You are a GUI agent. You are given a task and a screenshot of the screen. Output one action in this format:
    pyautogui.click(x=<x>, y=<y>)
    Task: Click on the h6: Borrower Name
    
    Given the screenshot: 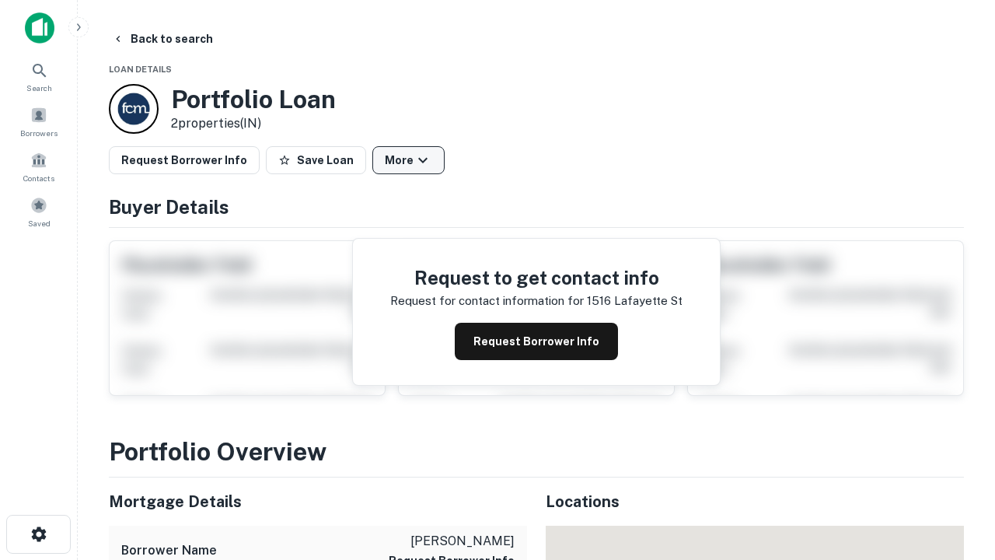 What is the action you would take?
    pyautogui.click(x=169, y=550)
    